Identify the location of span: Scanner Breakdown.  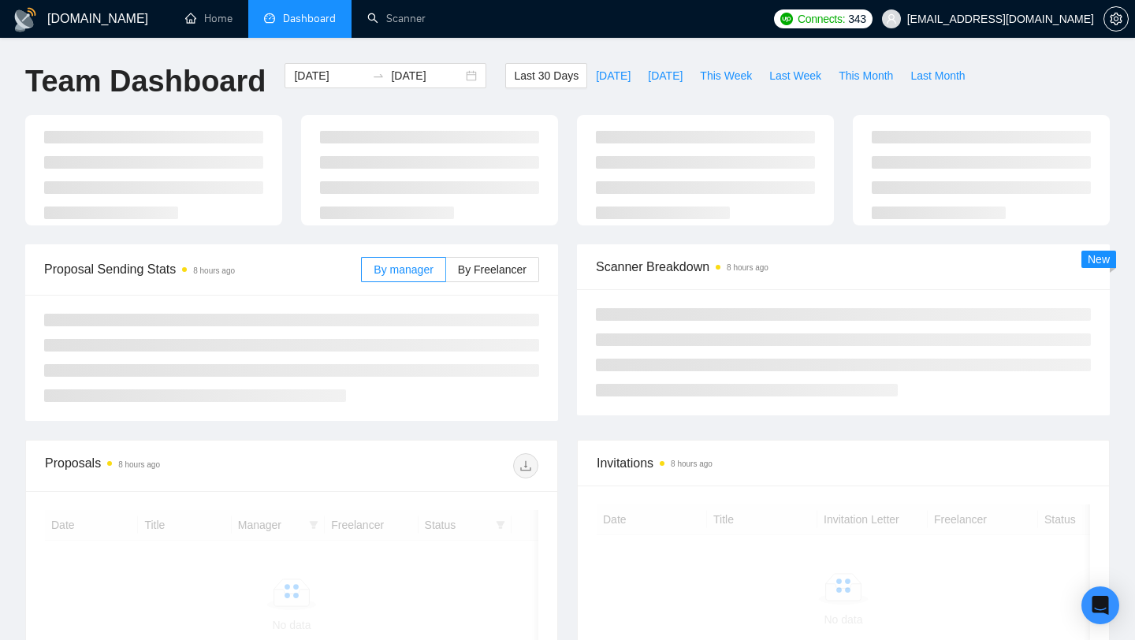
(843, 266).